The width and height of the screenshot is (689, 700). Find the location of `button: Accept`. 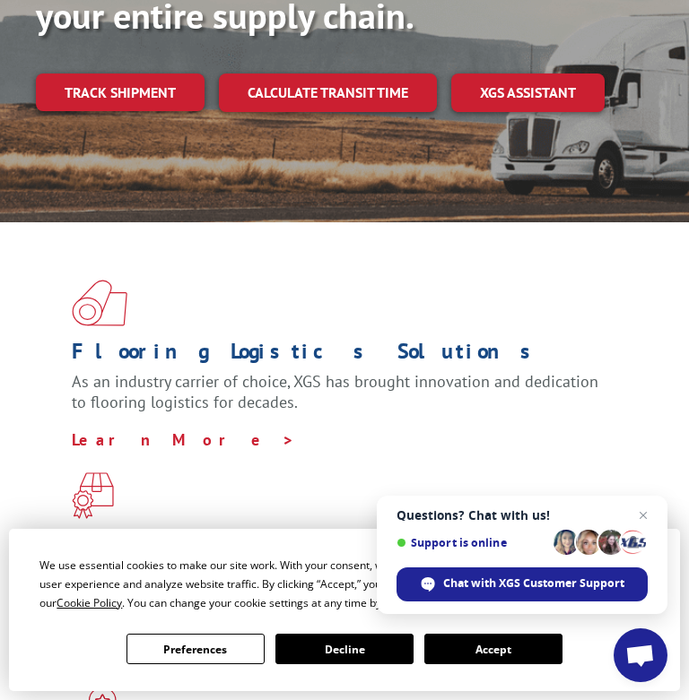

button: Accept is located at coordinates (493, 649).